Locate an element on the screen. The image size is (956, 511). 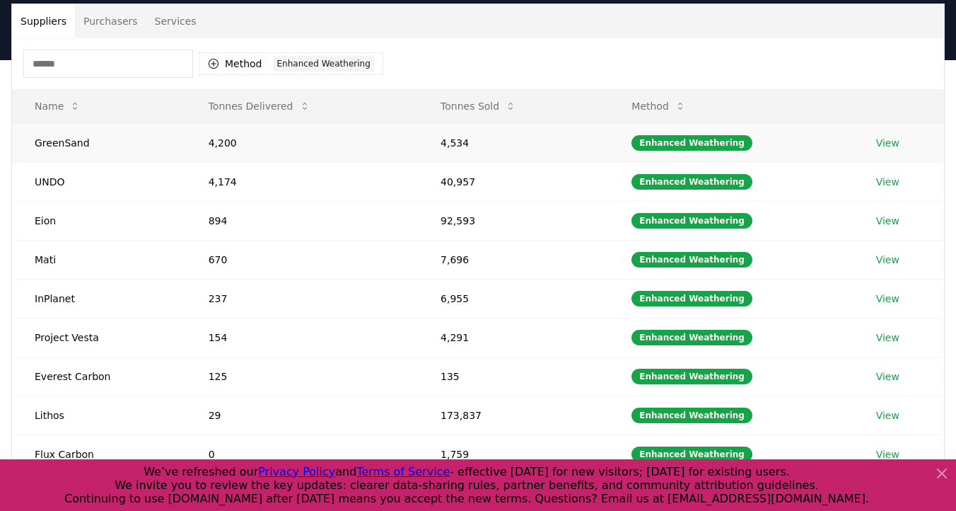
button: Name is located at coordinates (57, 106).